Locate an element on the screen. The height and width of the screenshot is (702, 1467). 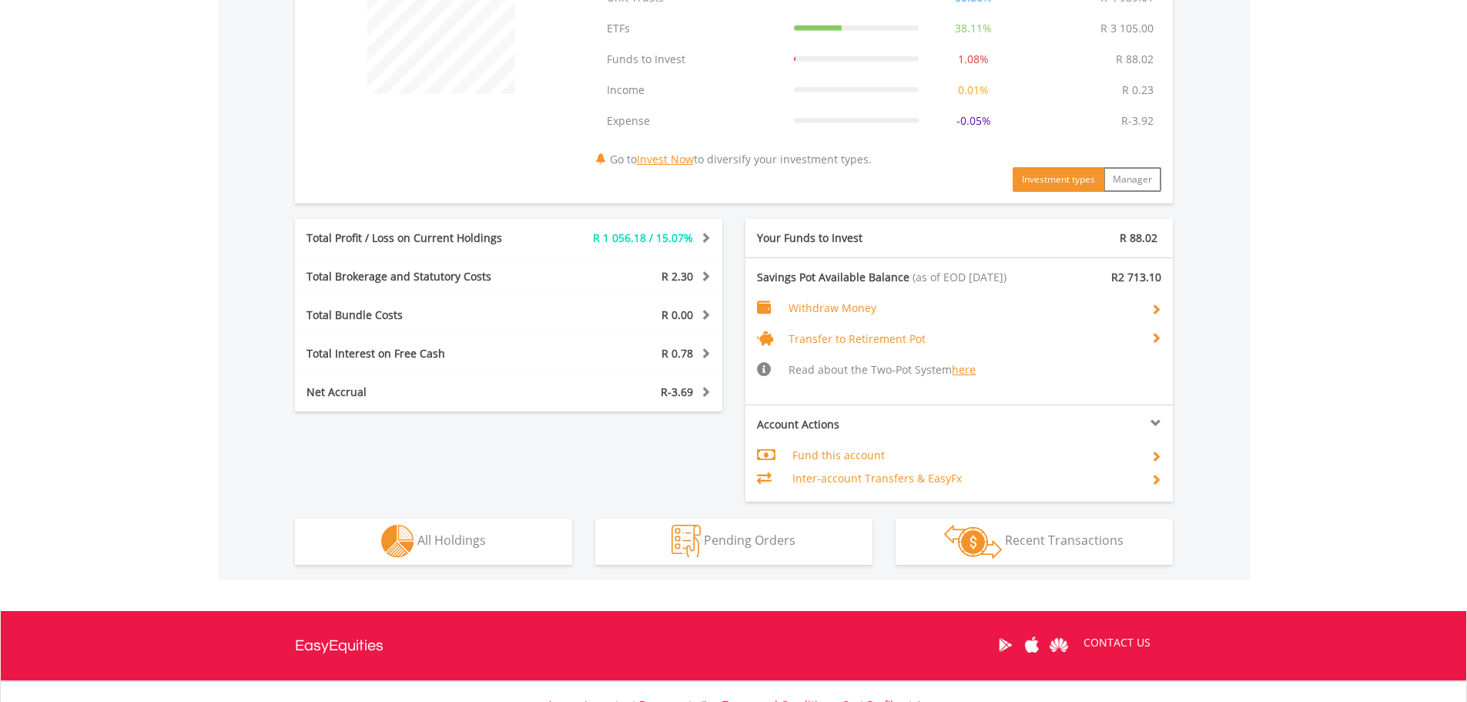
a: here is located at coordinates (964, 369).